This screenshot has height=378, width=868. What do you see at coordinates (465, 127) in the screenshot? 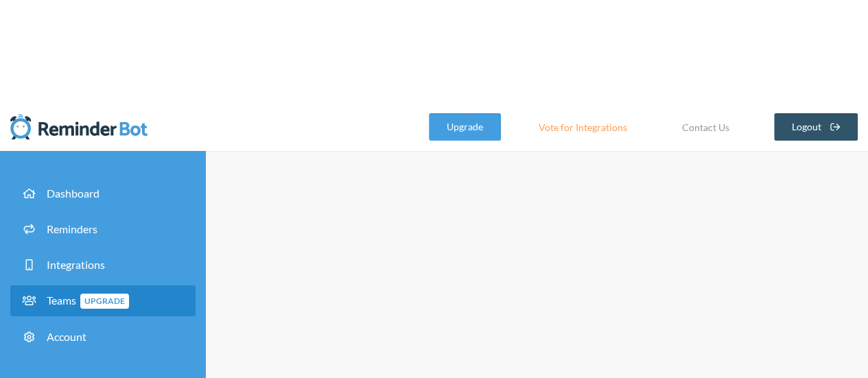
I see `a: Upgrade` at bounding box center [465, 127].